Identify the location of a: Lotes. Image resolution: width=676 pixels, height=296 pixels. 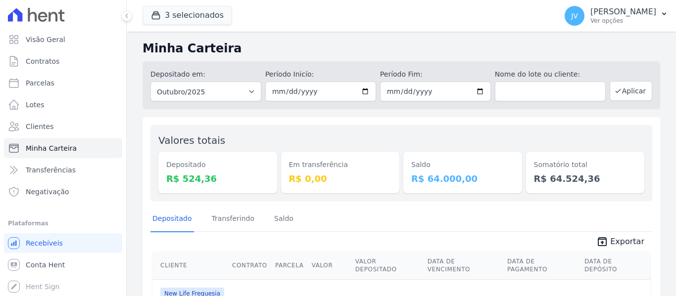
(63, 105).